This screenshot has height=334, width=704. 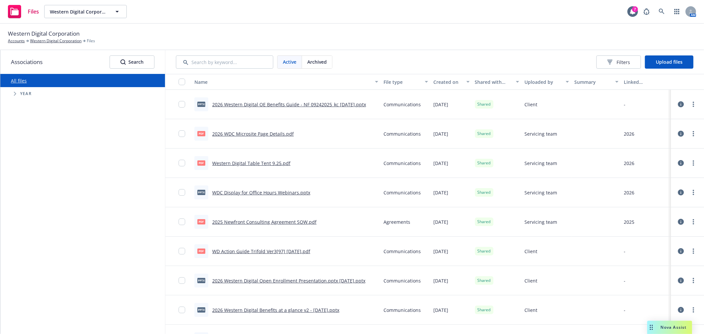 I want to click on a: 2026 WDC Microsite Page Details.pdf, so click(x=253, y=134).